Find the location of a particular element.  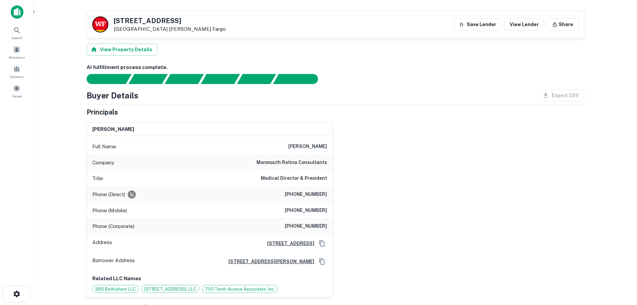

h6: AI fulfillment process complete. is located at coordinates (336, 67).